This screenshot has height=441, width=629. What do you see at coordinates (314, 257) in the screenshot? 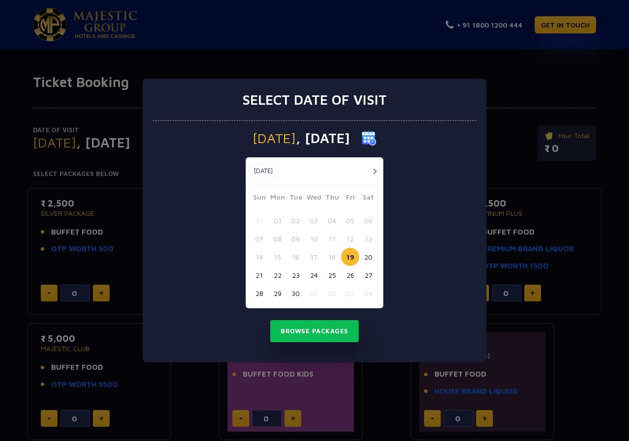
I see `button: 17` at bounding box center [314, 257].